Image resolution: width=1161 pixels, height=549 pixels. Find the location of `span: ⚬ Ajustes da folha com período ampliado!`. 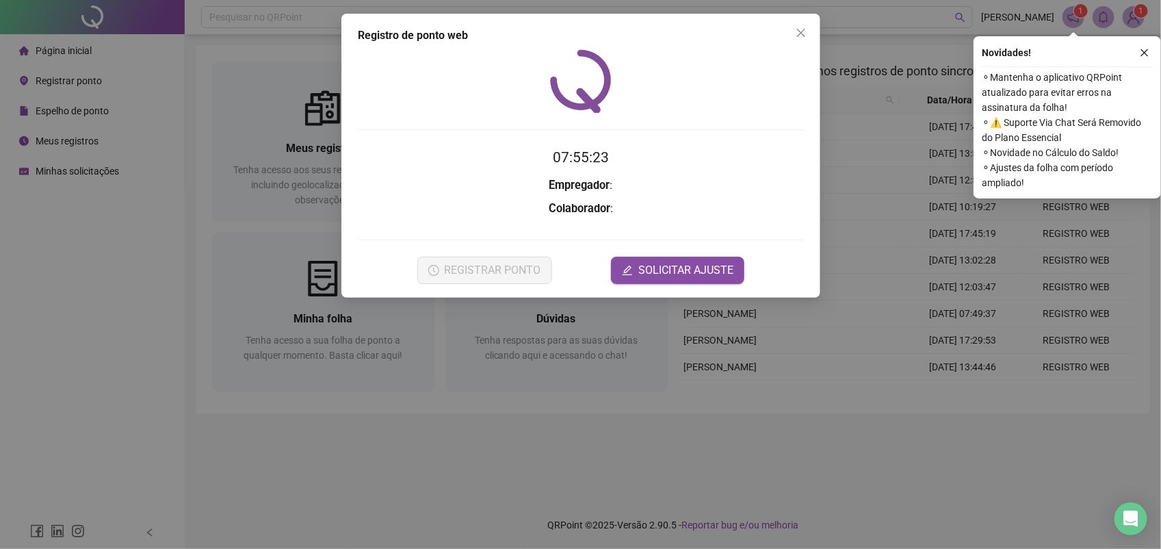

span: ⚬ Ajustes da folha com período ampliado! is located at coordinates (1067, 175).